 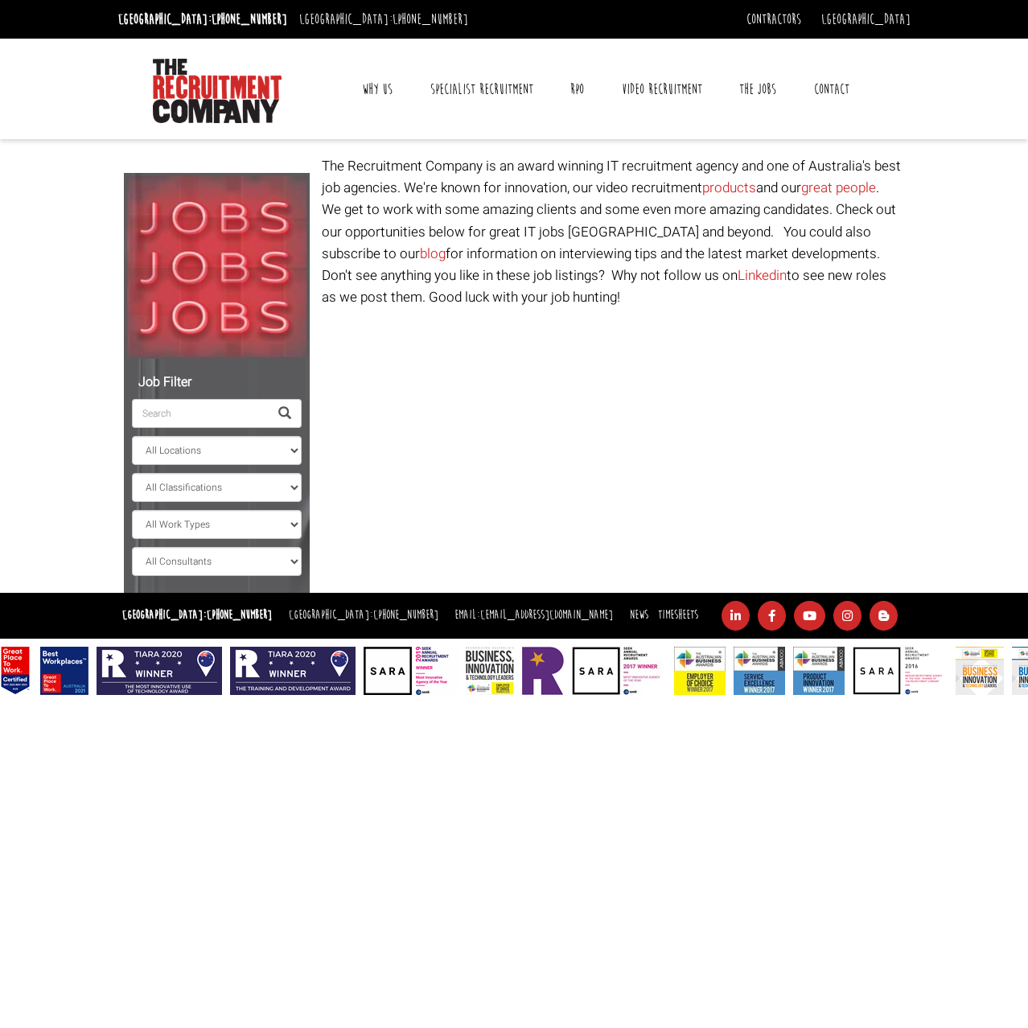 What do you see at coordinates (433, 253) in the screenshot?
I see `a: blog` at bounding box center [433, 253].